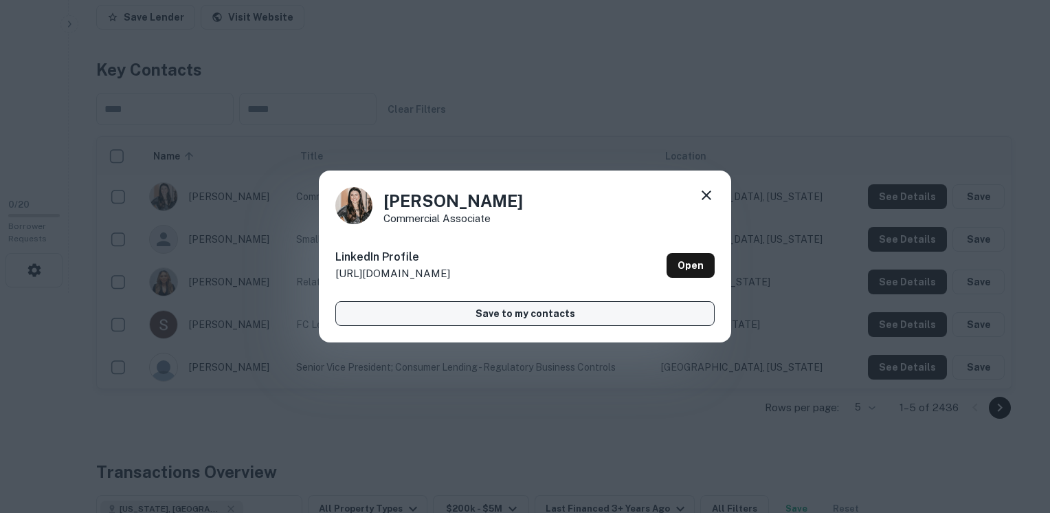 The width and height of the screenshot is (1050, 513). What do you see at coordinates (354, 206) in the screenshot?
I see `img: 1551242951802` at bounding box center [354, 206].